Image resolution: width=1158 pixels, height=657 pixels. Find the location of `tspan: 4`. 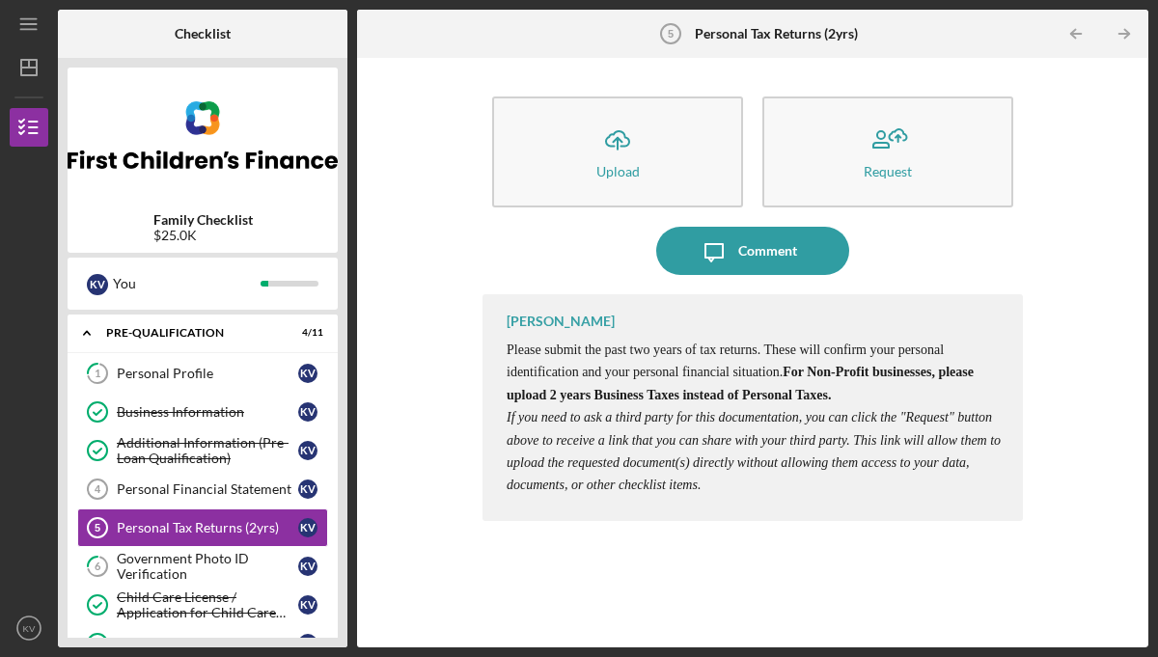

tspan: 4 is located at coordinates (97, 489).